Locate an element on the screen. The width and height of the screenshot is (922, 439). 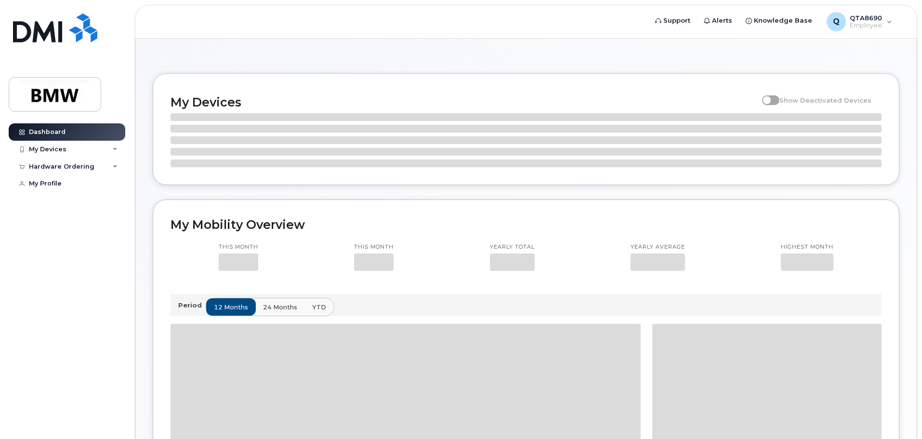
p: Yearly average is located at coordinates (658, 247).